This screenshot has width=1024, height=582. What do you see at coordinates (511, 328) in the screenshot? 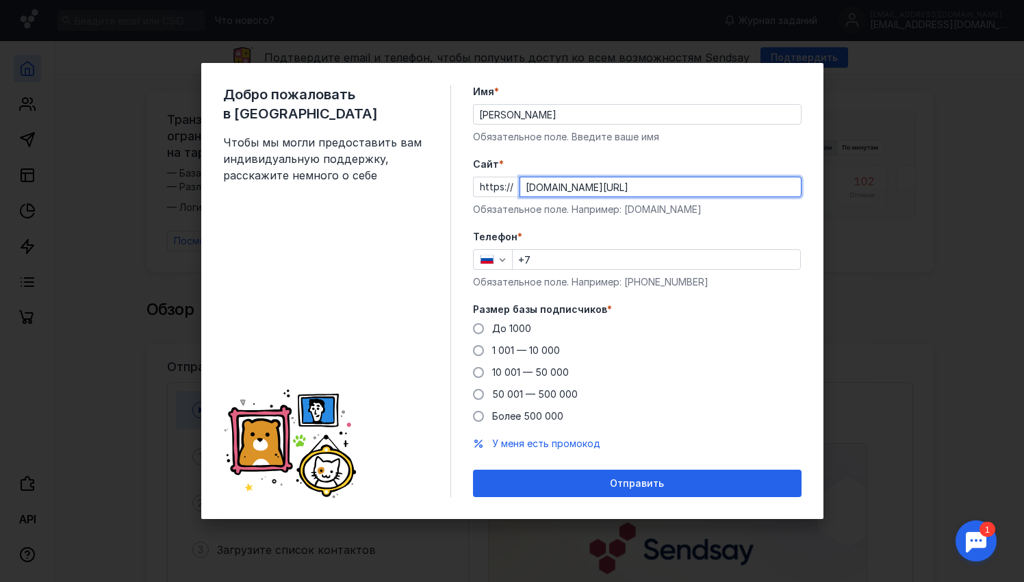
I see `span: До 1000` at bounding box center [511, 328].